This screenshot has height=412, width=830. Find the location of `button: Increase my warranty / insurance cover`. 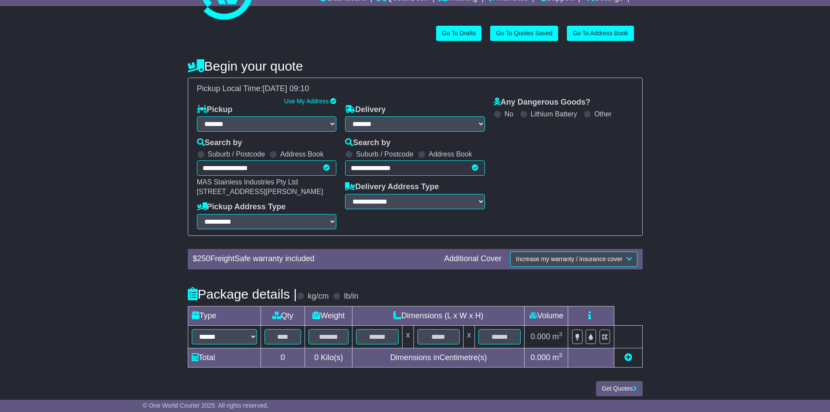

button: Increase my warranty / insurance cover is located at coordinates (574, 259).